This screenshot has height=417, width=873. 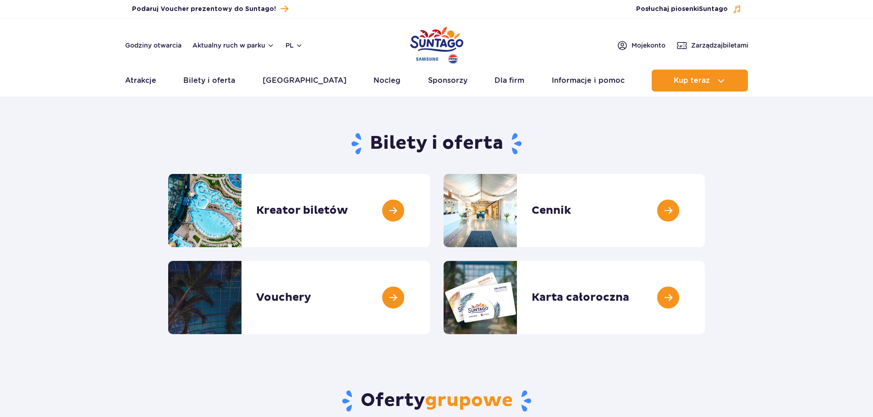 I want to click on a: Park of Poland, so click(x=437, y=44).